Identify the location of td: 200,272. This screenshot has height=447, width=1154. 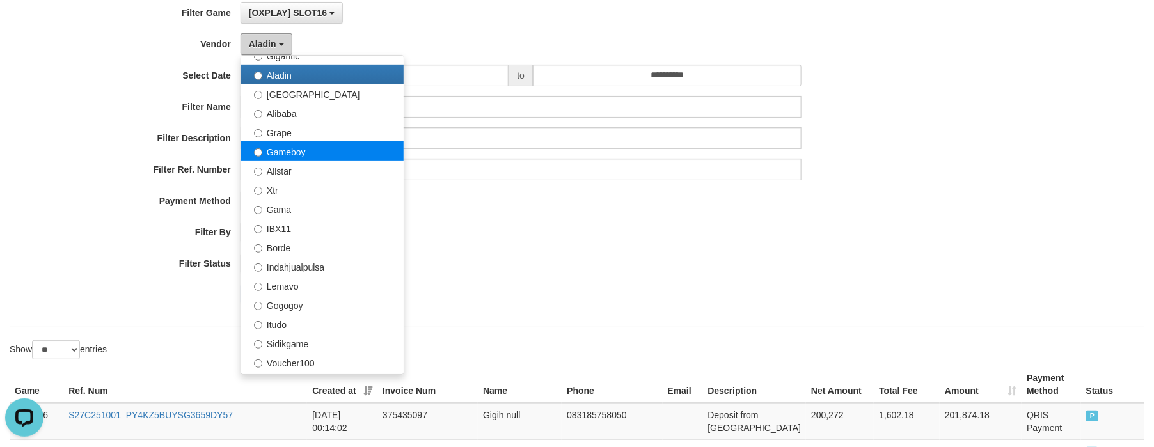
(840, 421).